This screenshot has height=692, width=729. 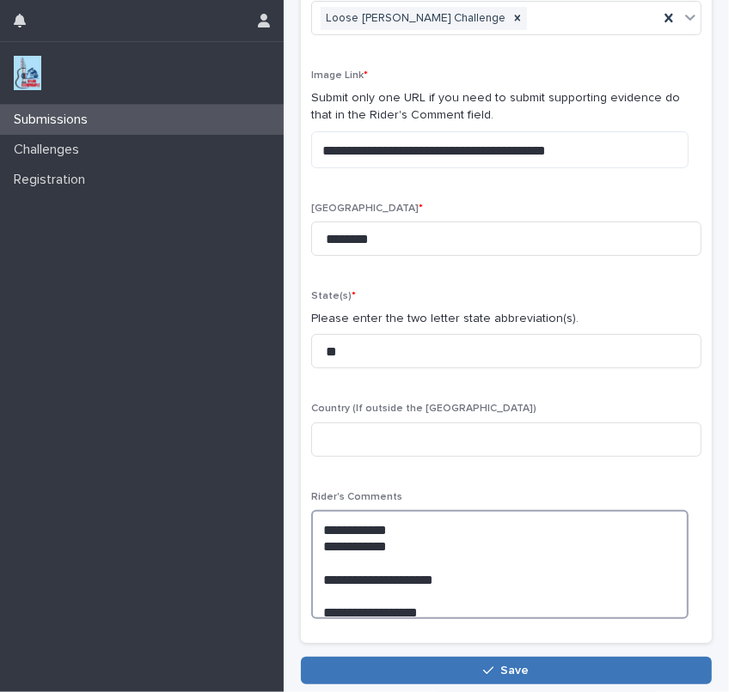 What do you see at coordinates (54, 119) in the screenshot?
I see `p: Submissions` at bounding box center [54, 119].